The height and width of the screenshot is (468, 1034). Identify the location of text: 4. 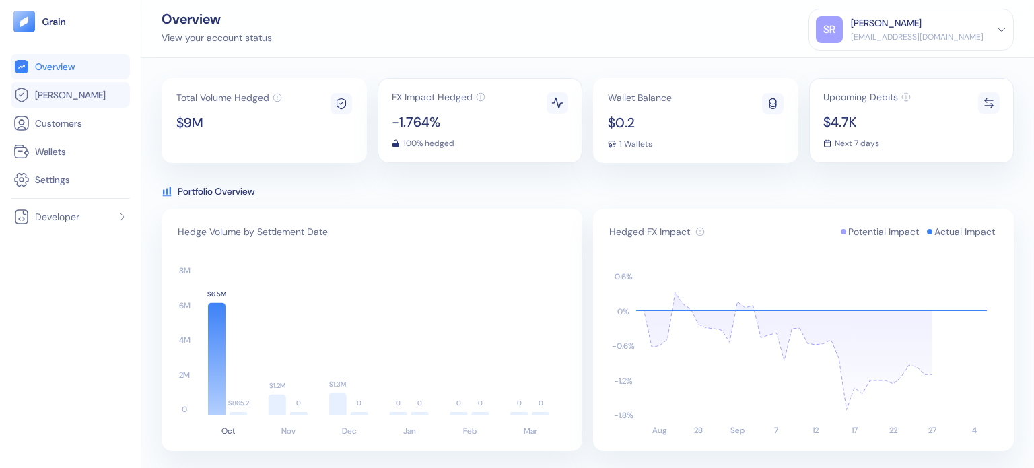
(974, 430).